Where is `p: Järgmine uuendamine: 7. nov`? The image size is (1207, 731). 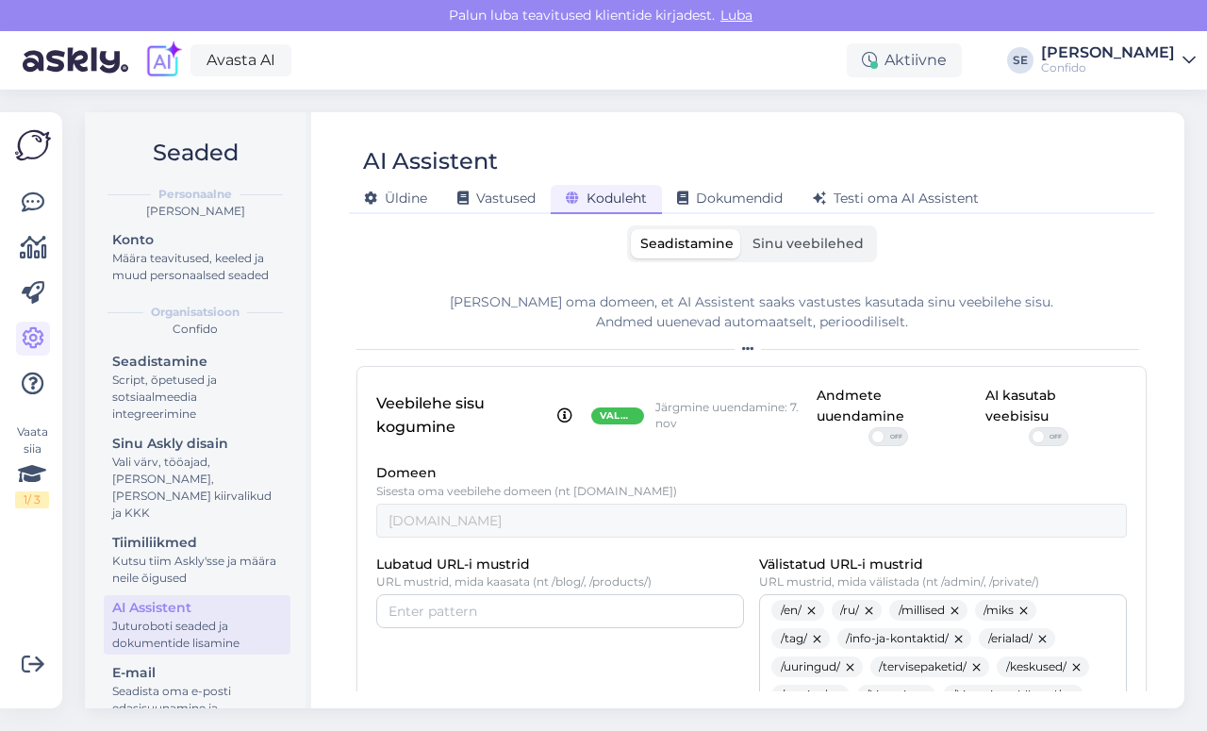
p: Järgmine uuendamine: 7. nov is located at coordinates (731, 416).